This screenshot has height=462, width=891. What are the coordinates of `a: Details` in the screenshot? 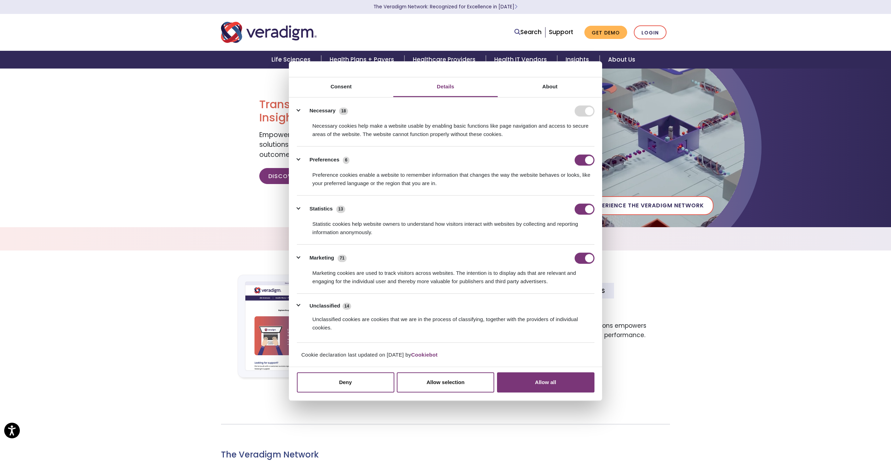 It's located at (445, 87).